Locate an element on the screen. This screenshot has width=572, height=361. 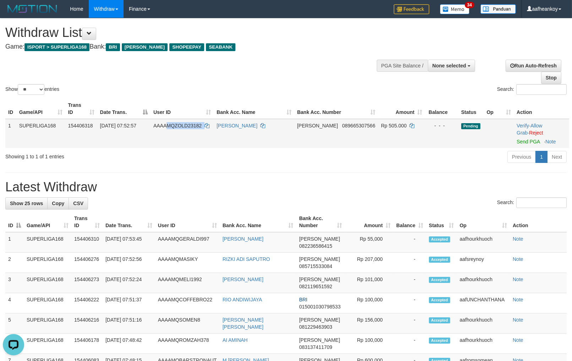
td: AAAAMQROMZAH378 is located at coordinates (188, 344).